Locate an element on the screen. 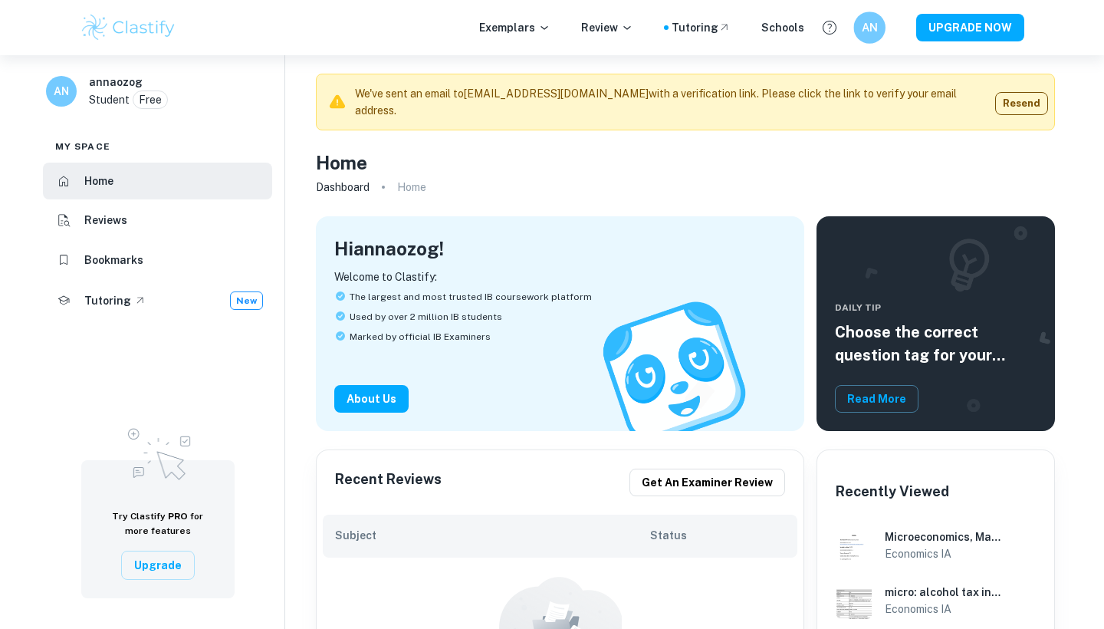 This screenshot has height=629, width=1104. a: Get an examiner review is located at coordinates (707, 482).